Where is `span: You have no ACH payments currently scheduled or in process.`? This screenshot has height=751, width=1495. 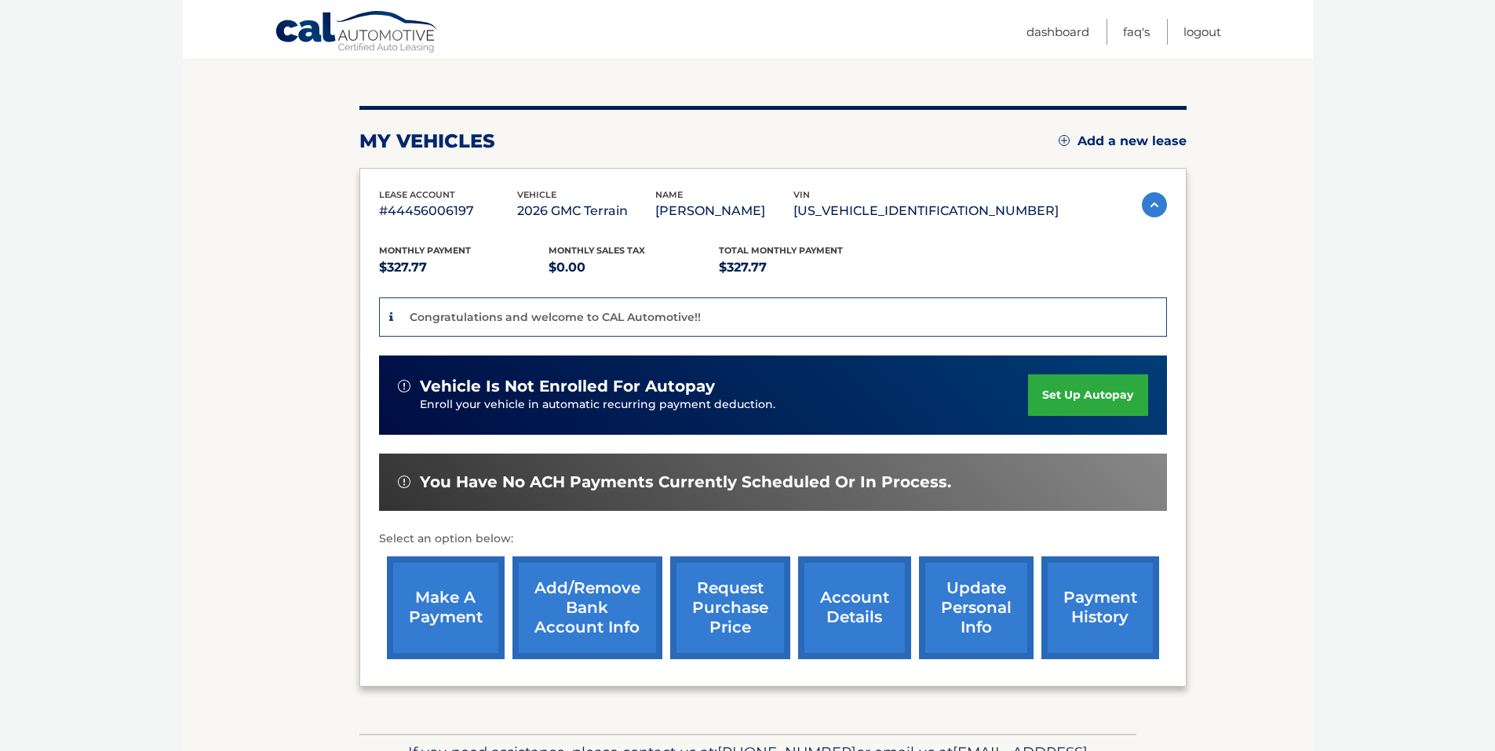
span: You have no ACH payments currently scheduled or in process. is located at coordinates (685, 482).